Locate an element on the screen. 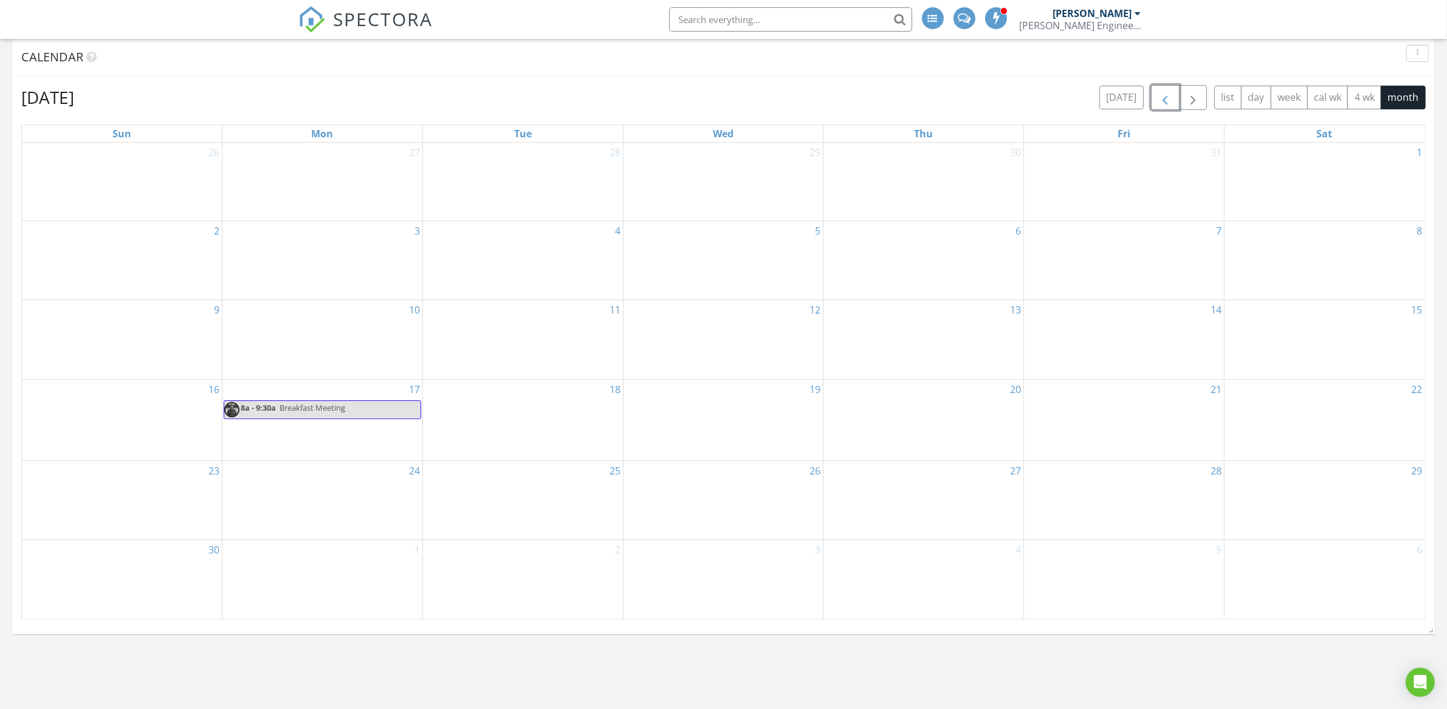 This screenshot has width=1447, height=709. a: Go to November 11, 2025 is located at coordinates (615, 310).